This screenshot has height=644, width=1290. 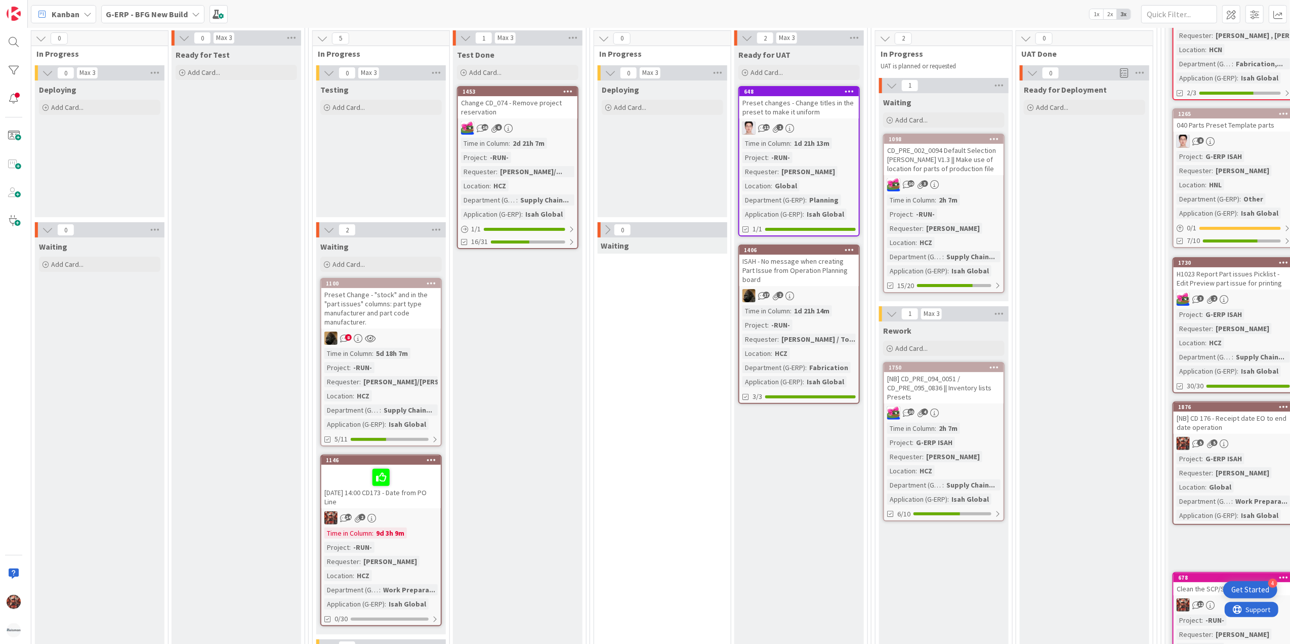 I want to click on span: 0 / 1, so click(x=1191, y=228).